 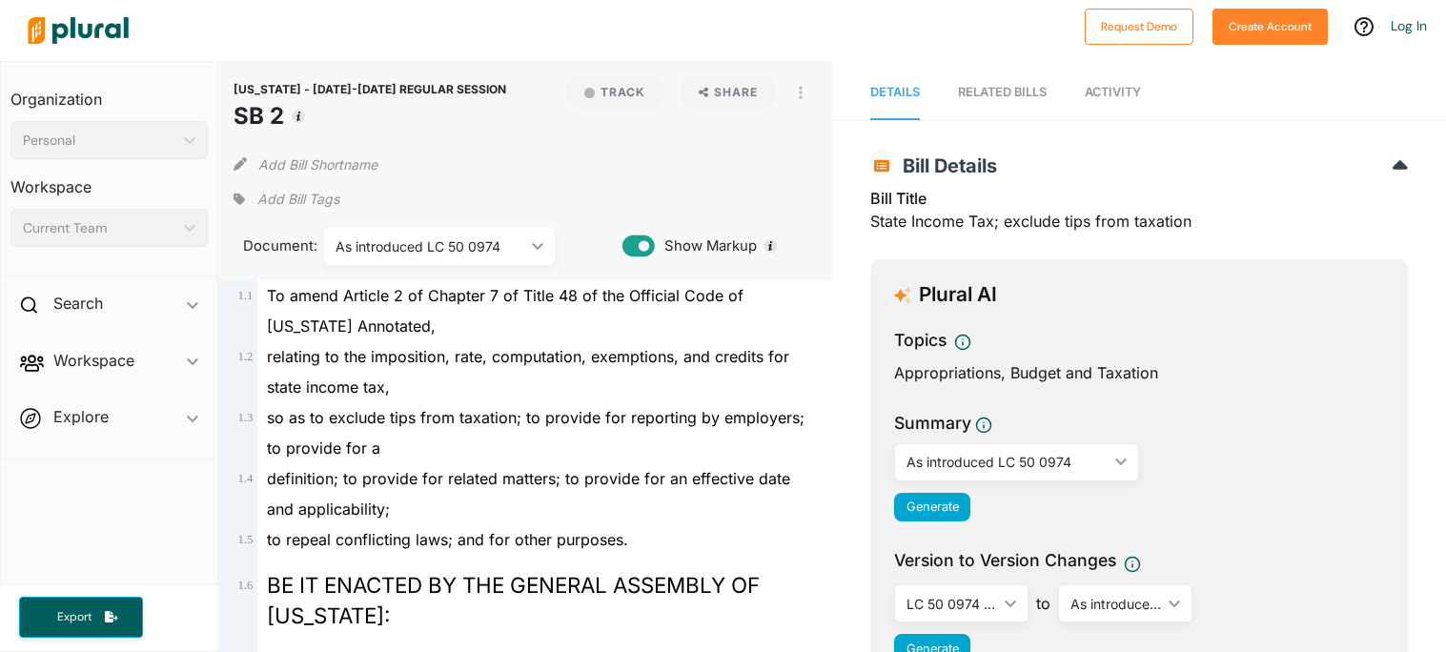 What do you see at coordinates (370, 116) in the screenshot?
I see `h1: SB 2` at bounding box center [370, 116].